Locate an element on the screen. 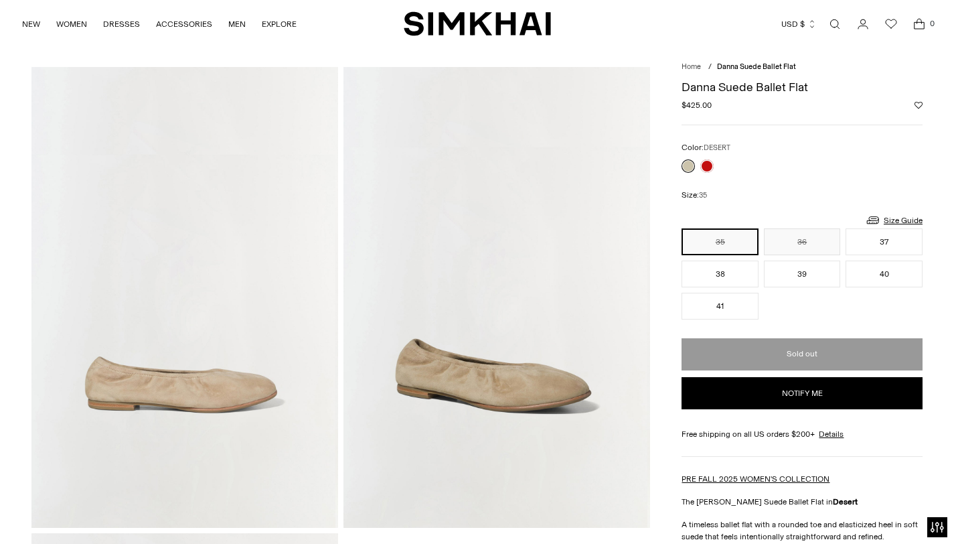 This screenshot has height=544, width=954. button: 41 is located at coordinates (720, 306).